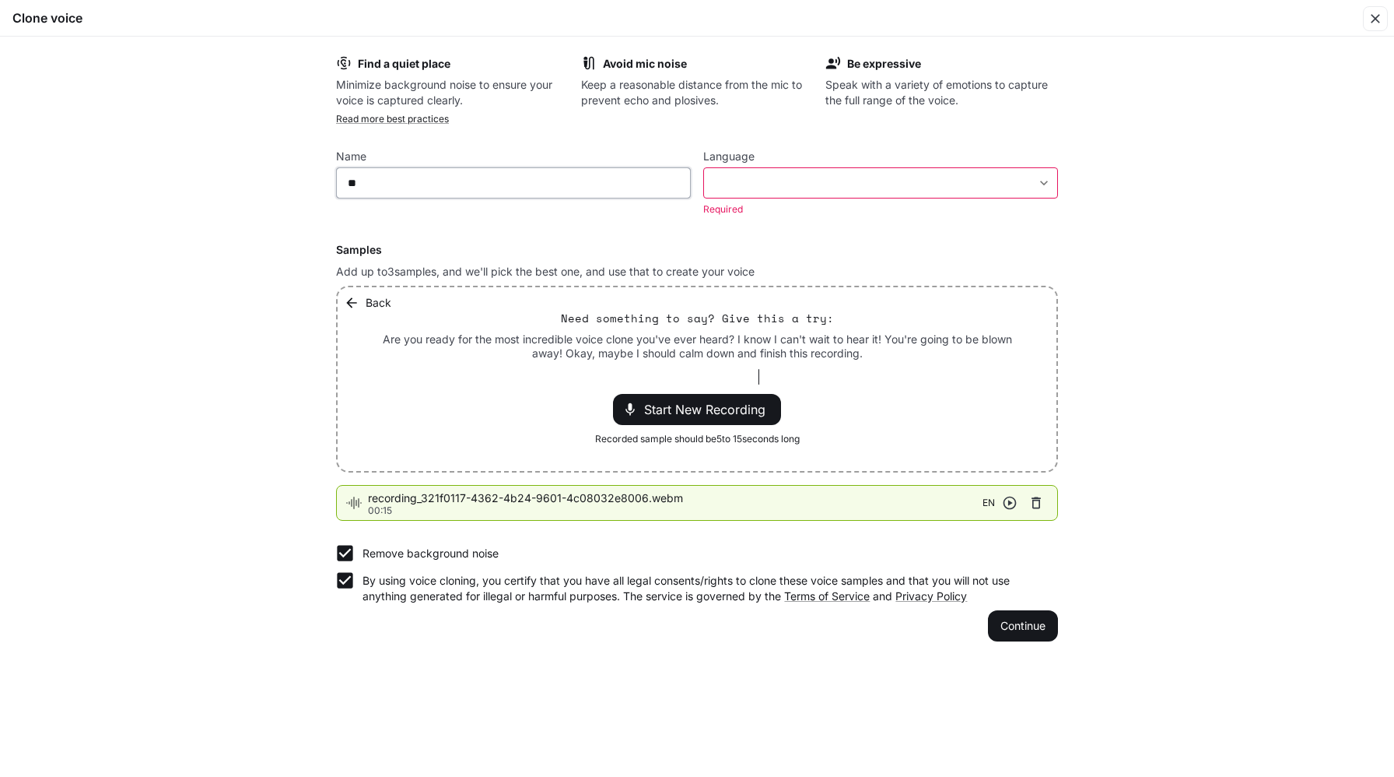  I want to click on p: Need something to say? Give this a try:, so click(697, 318).